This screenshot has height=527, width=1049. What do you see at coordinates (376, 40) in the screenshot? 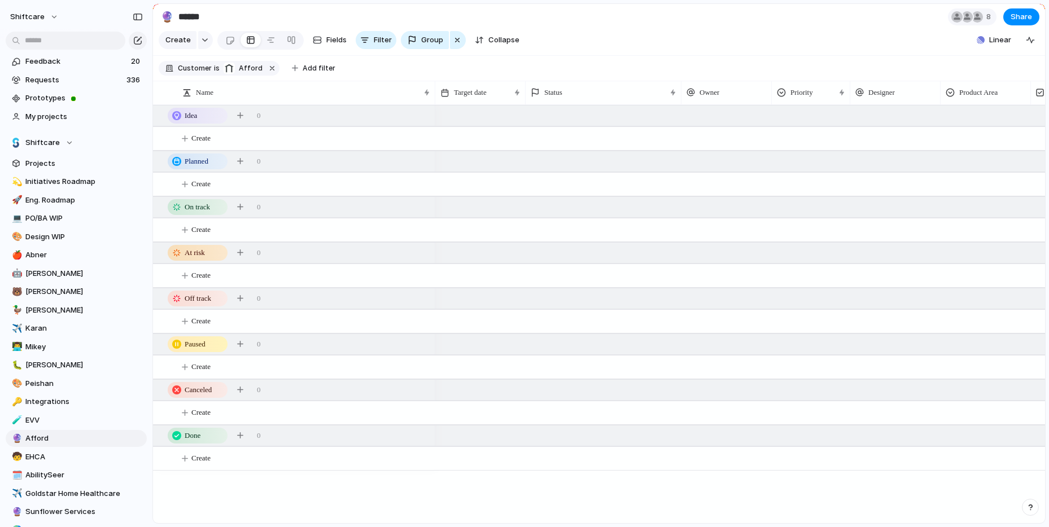
I see `button: Filter` at bounding box center [376, 40].